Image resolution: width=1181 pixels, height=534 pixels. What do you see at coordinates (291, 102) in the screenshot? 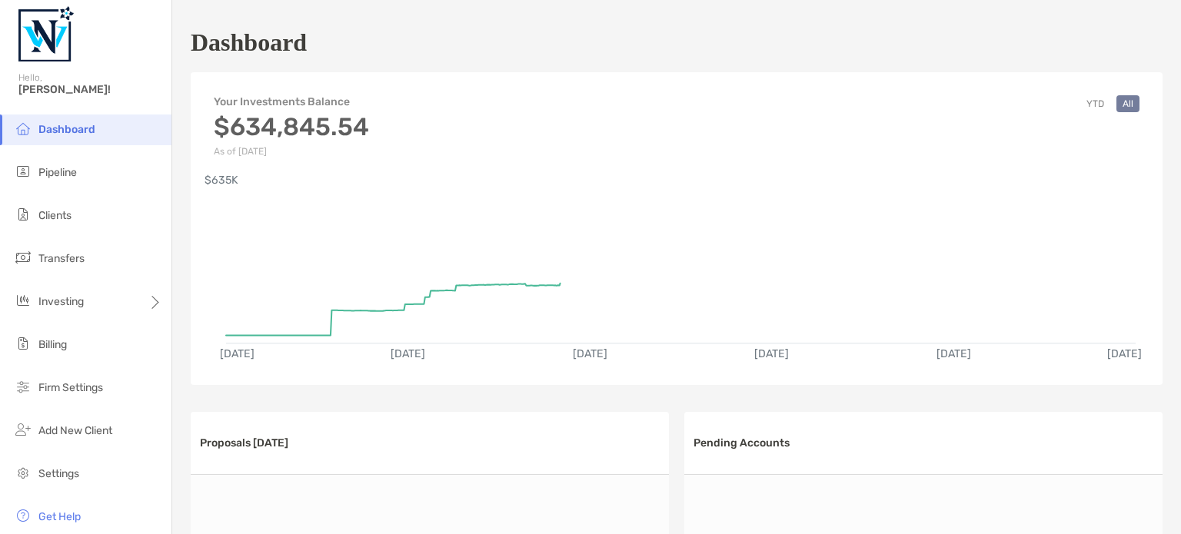
I see `h4: Your Investments Balance` at bounding box center [291, 102].